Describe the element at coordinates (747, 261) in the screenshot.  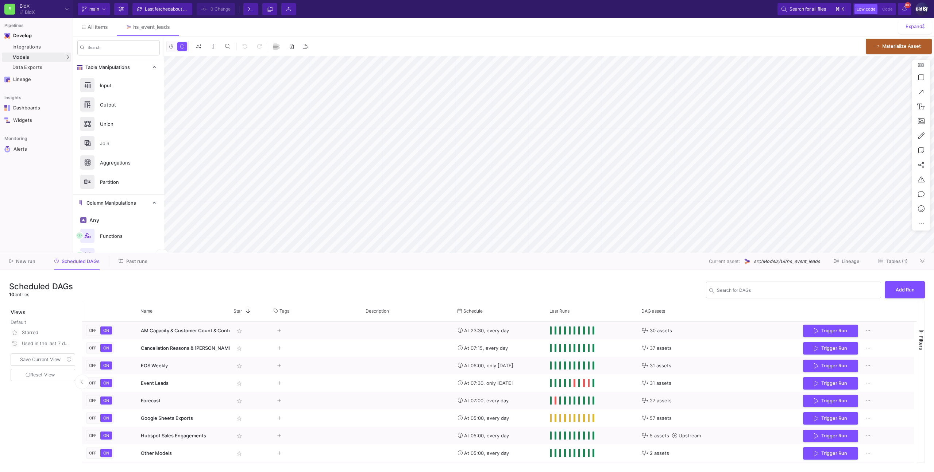
I see `img: UI Model` at that location.